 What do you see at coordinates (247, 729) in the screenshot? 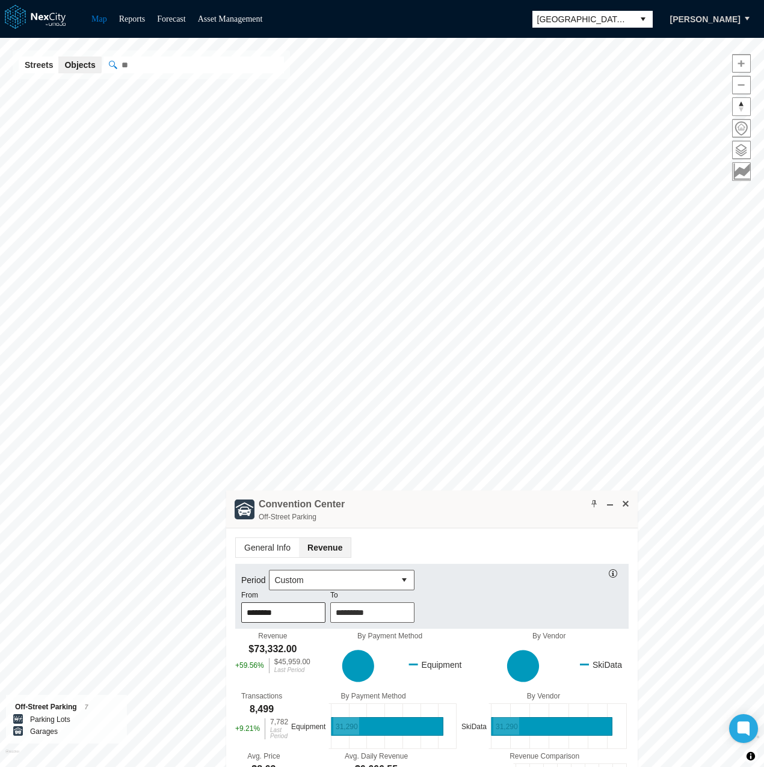
I see `div: + 9.21 %` at bounding box center [247, 729].